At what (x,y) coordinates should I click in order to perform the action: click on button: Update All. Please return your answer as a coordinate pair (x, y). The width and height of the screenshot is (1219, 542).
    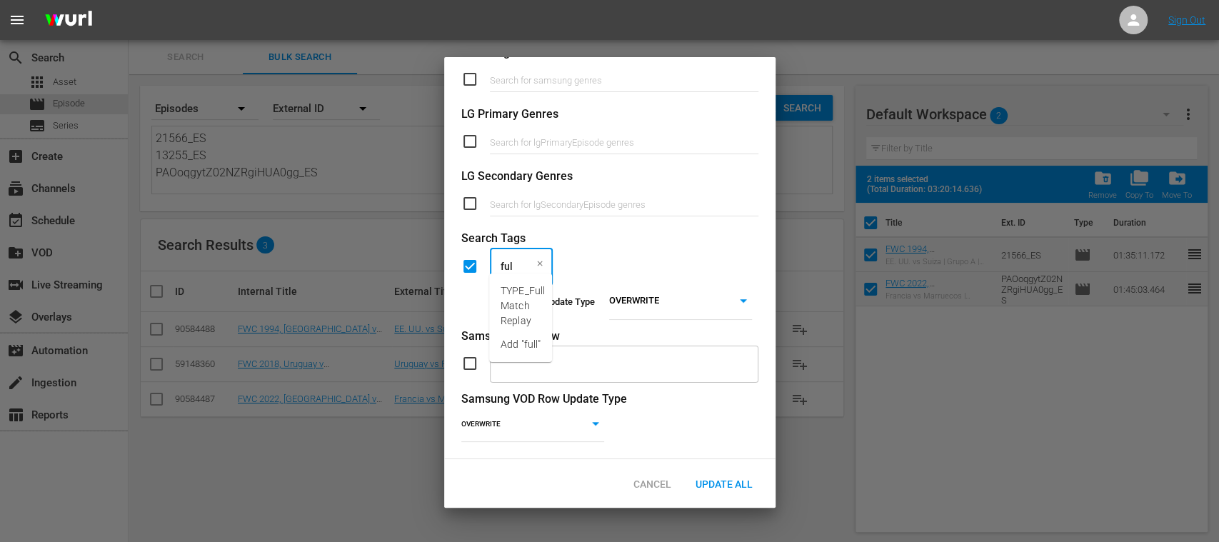
    Looking at the image, I should click on (724, 483).